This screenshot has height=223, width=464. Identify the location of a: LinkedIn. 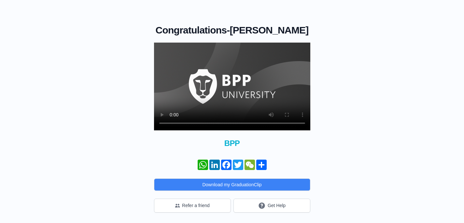
(215, 165).